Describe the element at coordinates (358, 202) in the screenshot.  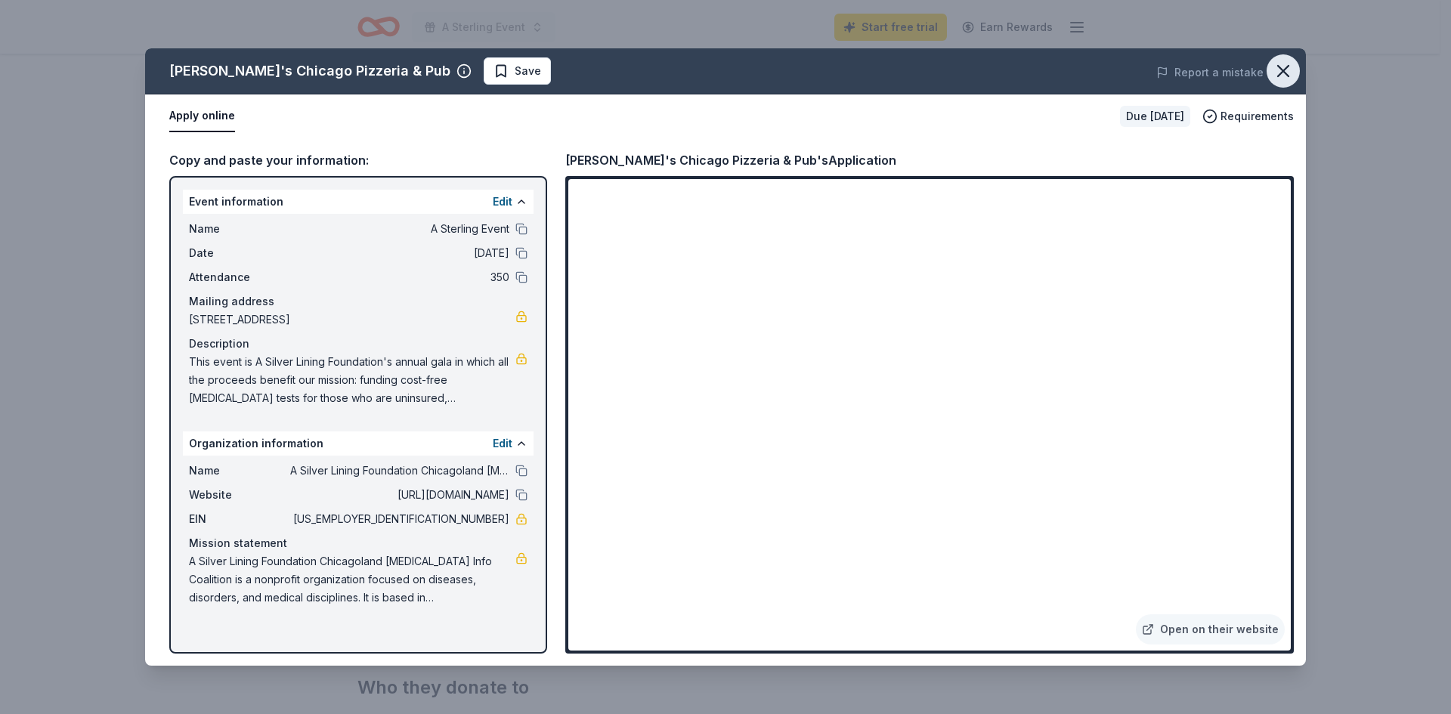
I see `div: Event information` at that location.